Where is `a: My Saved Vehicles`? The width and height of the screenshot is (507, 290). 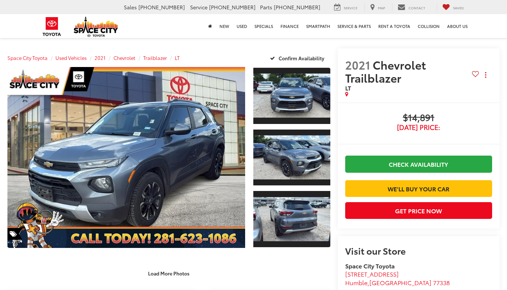
a: My Saved Vehicles is located at coordinates (453, 7).